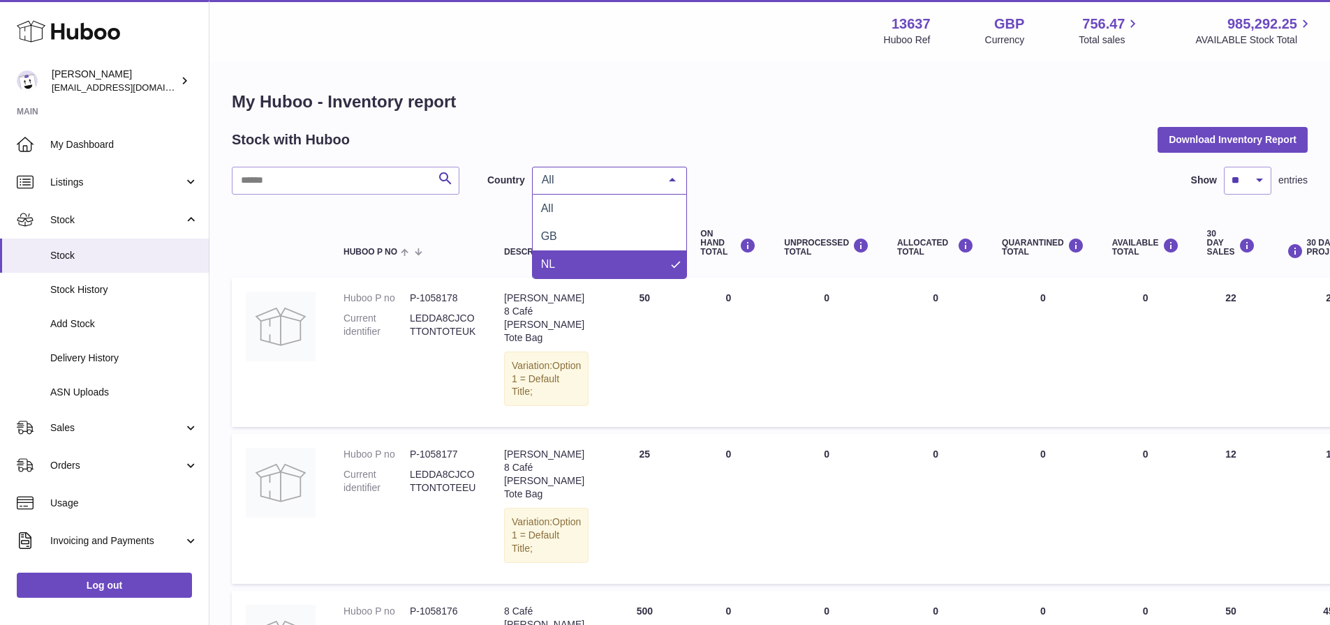  I want to click on div: 30 DAY SALES, so click(1230, 244).